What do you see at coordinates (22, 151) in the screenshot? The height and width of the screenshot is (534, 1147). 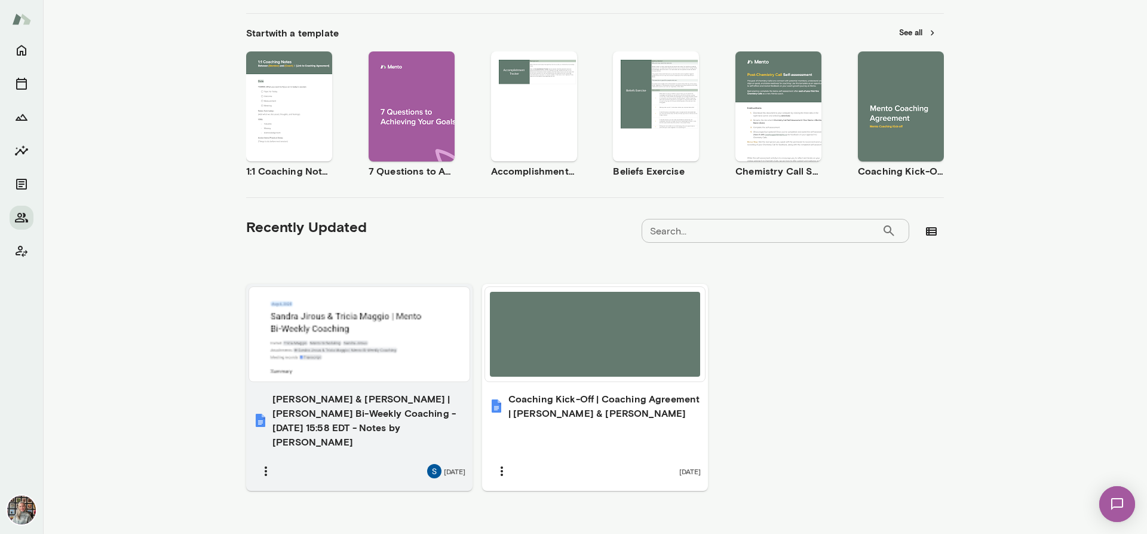 I see `button: Insights` at bounding box center [22, 151].